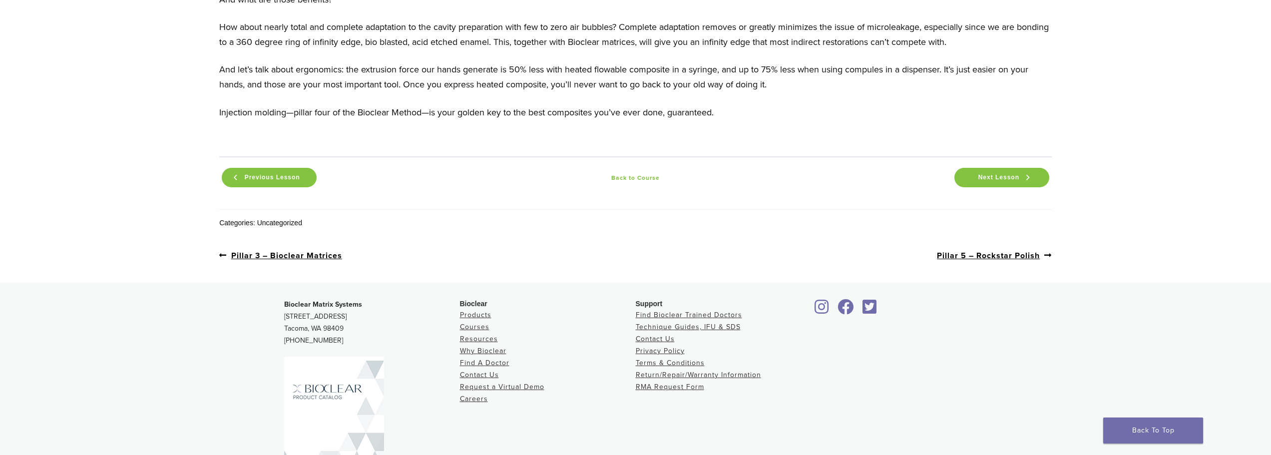  What do you see at coordinates (483, 351) in the screenshot?
I see `a: Why Bioclear` at bounding box center [483, 351].